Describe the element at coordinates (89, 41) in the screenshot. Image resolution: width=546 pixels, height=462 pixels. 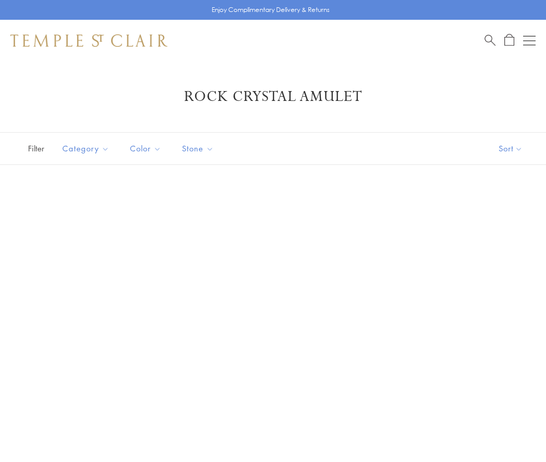
I see `img: Temple St. Clair` at that location.